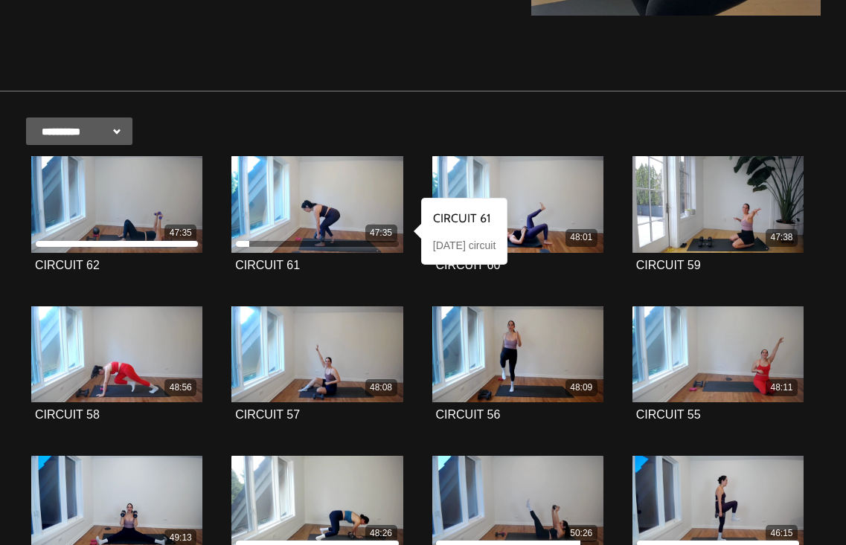 The height and width of the screenshot is (545, 846). I want to click on strong: CIRCUIT 58, so click(67, 414).